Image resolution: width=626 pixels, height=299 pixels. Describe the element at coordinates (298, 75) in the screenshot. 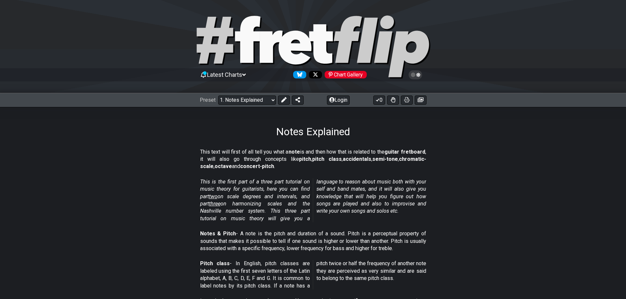

I see `a: Follow #fretflip at Bluesky` at that location.